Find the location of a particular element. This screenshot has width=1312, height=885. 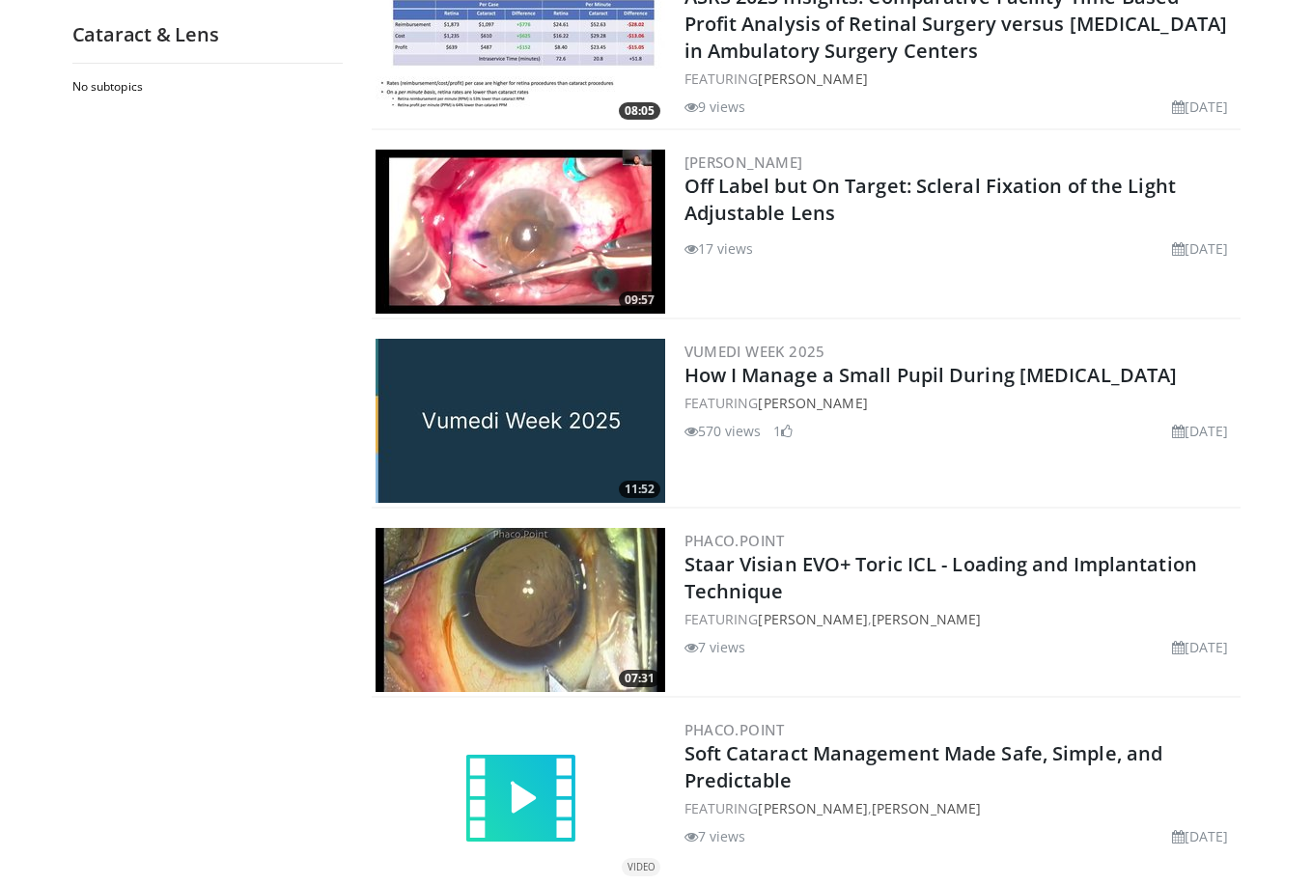

img: b462adbf-c6bf-4f3d-ad0e-e1211a54b8b3.300x170_q85_crop-smart_upscale.jpg is located at coordinates (520, 610).